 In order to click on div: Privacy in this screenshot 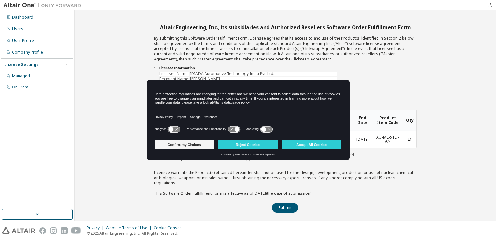, I will do `click(96, 227)`.